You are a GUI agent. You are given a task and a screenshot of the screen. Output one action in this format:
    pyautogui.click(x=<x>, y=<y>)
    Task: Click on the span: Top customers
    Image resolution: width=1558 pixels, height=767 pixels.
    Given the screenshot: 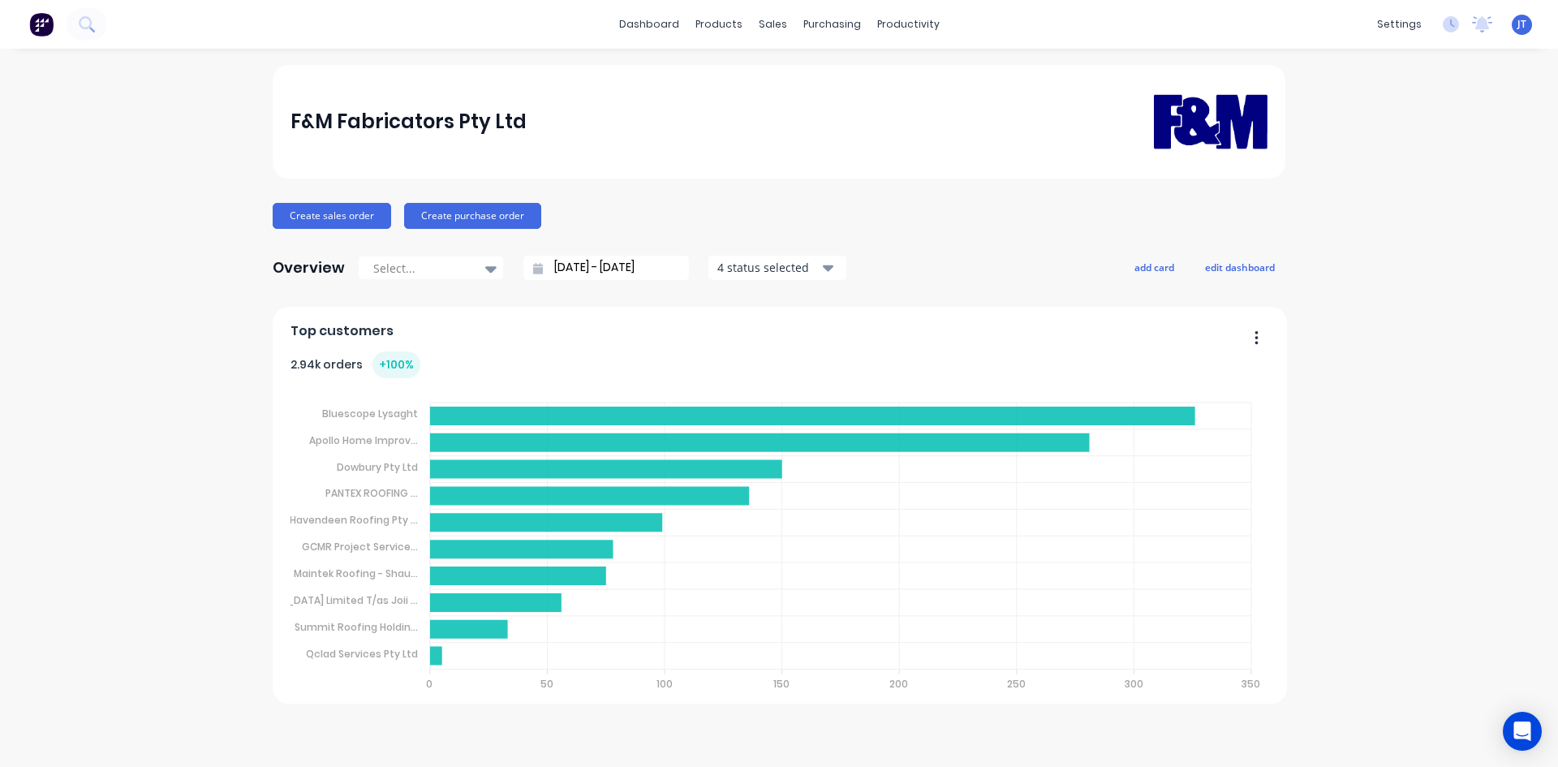 What is the action you would take?
    pyautogui.click(x=342, y=331)
    